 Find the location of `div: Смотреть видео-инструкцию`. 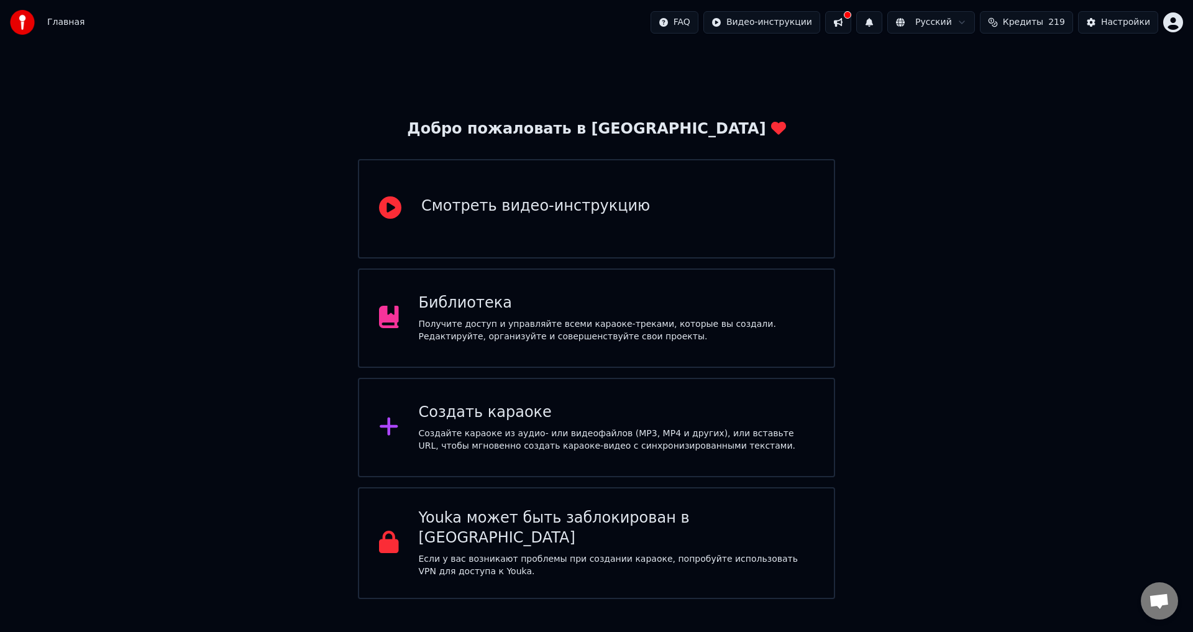

div: Смотреть видео-инструкцию is located at coordinates (536, 206).